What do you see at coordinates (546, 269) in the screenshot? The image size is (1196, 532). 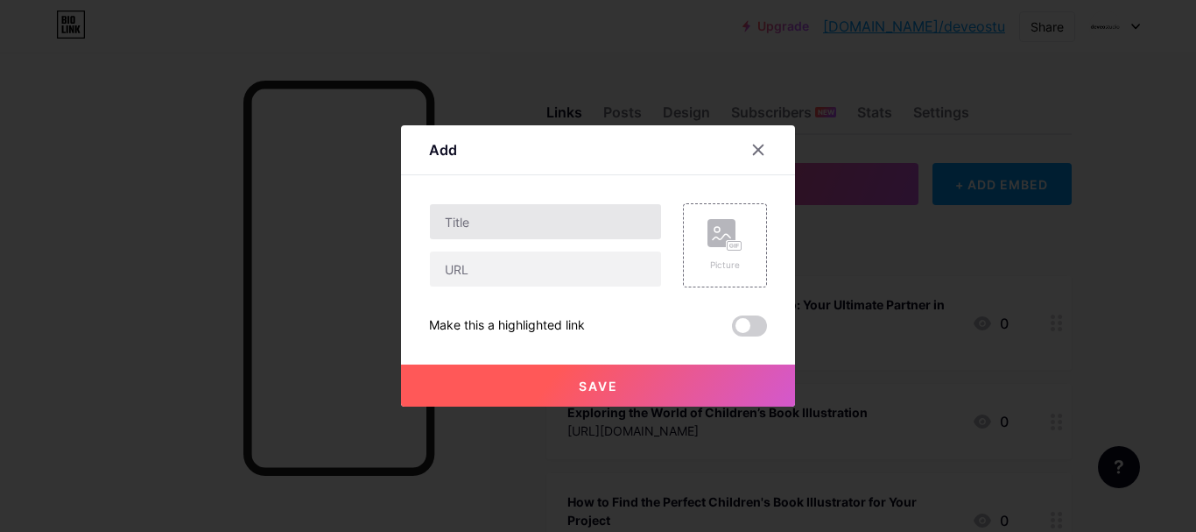 I see `input: URL` at bounding box center [546, 269].